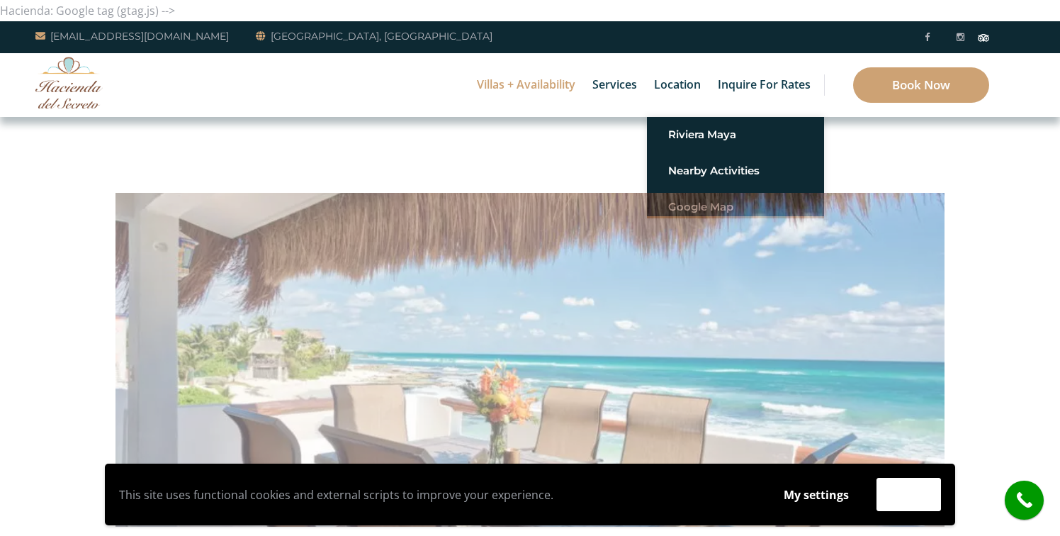 The height and width of the screenshot is (536, 1060). Describe the element at coordinates (69, 82) in the screenshot. I see `img: Awesome Logo` at that location.